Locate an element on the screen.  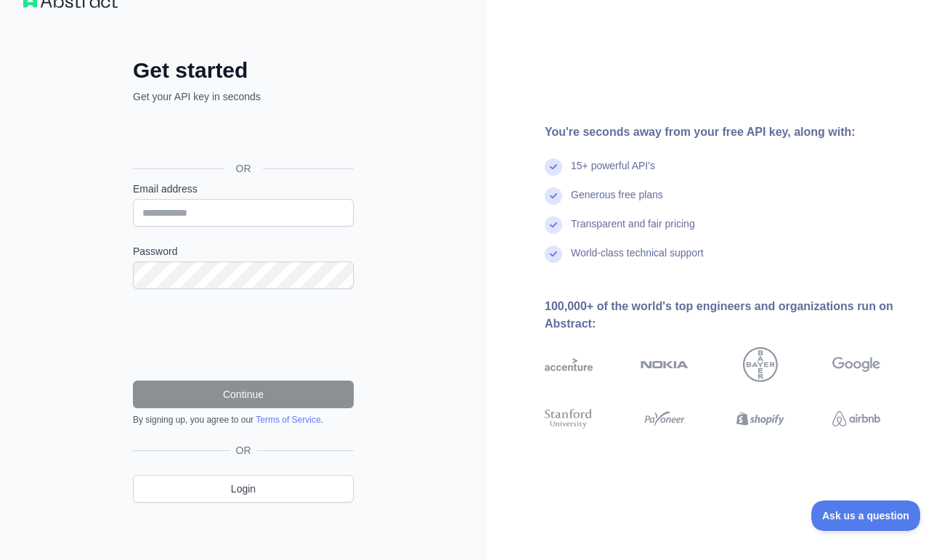
div: World-class technical support is located at coordinates (637, 260).